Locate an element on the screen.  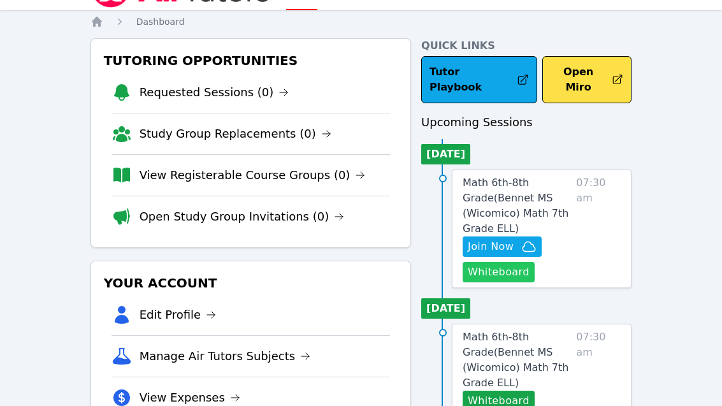
a: Open Study Group Invitations (0) is located at coordinates (242, 217).